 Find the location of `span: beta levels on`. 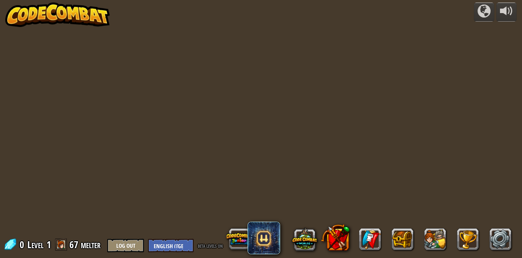

span: beta levels on is located at coordinates (210, 245).